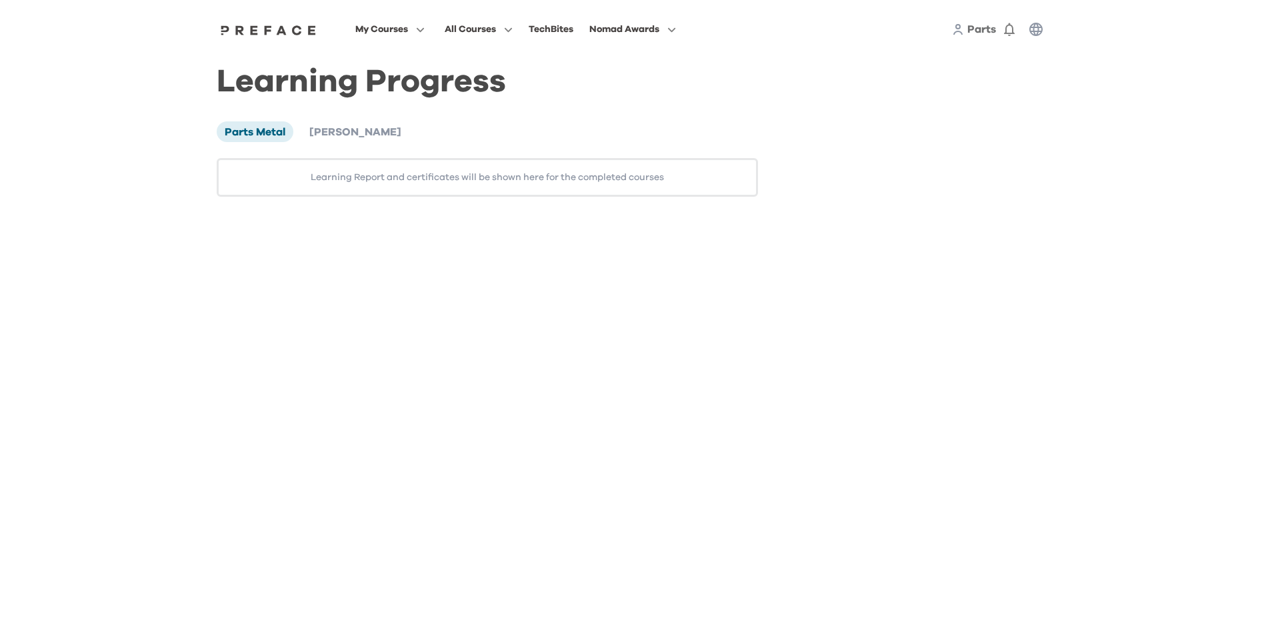  I want to click on span: My Courses, so click(381, 29).